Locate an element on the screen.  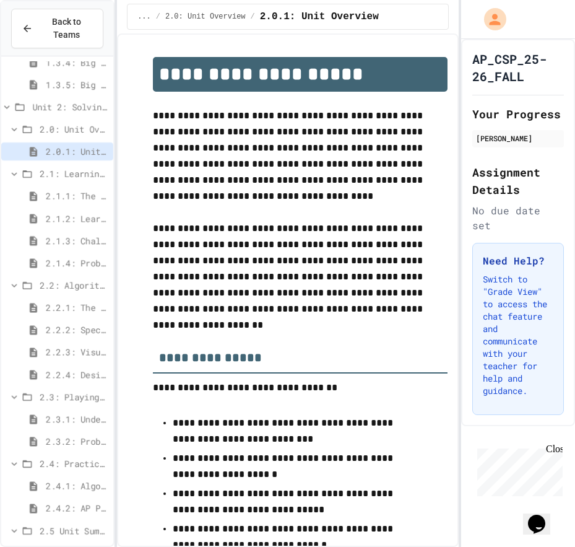
span: 2.1.4: Problem Solving Practice is located at coordinates (77, 263).